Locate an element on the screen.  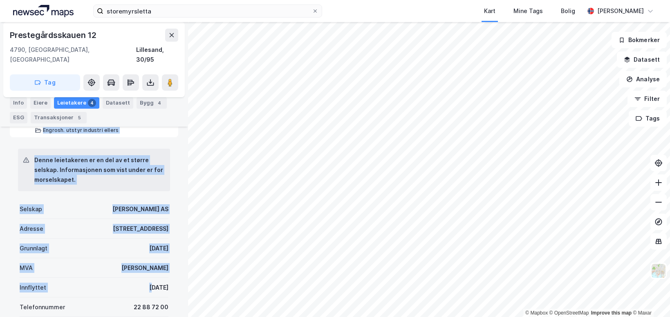
div: Kontrollprogram for chat is located at coordinates (649, 297).